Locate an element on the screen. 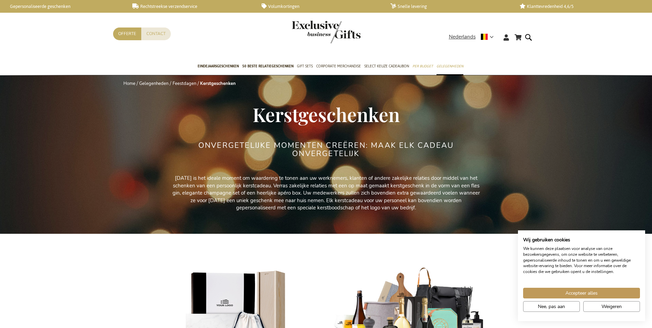 The height and width of the screenshot is (328, 652). span: Eindejaarsgeschenken is located at coordinates (218, 66).